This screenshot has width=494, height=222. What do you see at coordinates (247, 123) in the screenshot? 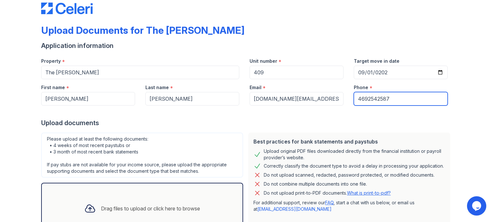
I see `div: Upload documents` at bounding box center [247, 123].